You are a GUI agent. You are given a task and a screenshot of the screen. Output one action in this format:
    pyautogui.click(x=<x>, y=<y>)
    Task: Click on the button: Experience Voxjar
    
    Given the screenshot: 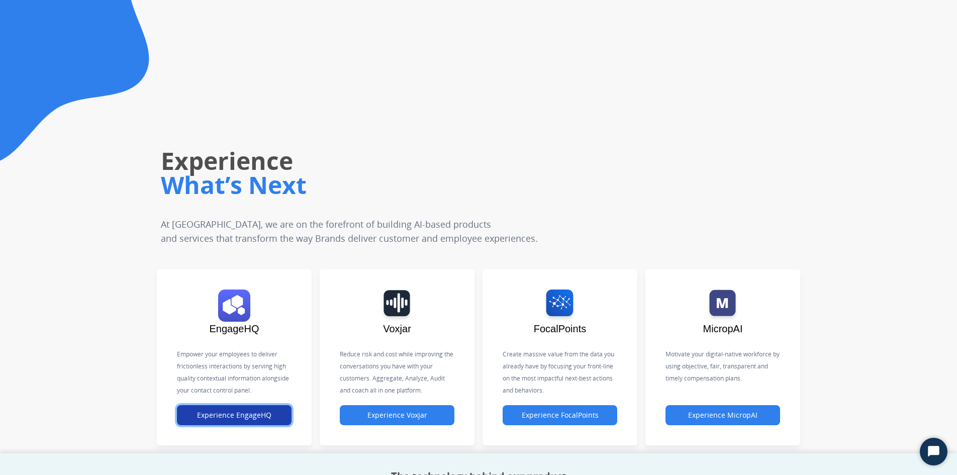 What is the action you would take?
    pyautogui.click(x=397, y=415)
    